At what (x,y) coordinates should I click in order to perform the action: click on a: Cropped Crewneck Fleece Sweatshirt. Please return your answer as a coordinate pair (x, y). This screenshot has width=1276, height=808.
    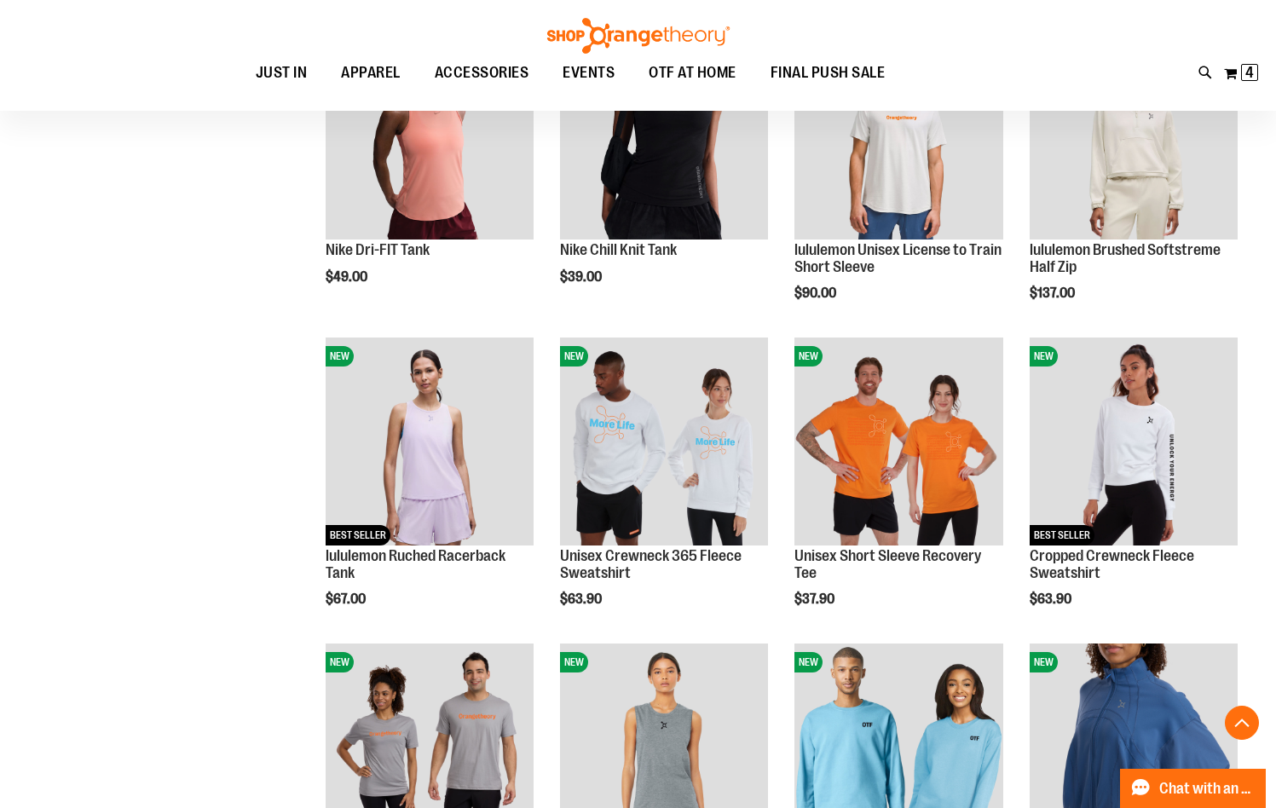
    Looking at the image, I should click on (1111, 564).